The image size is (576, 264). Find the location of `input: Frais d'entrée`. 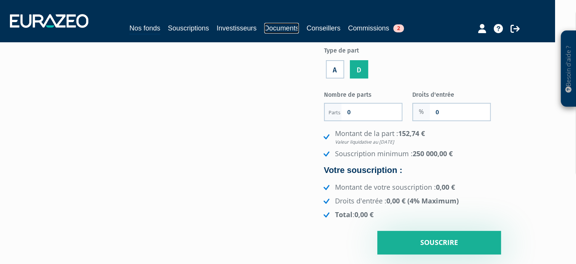

input: Frais d'entrée is located at coordinates (460, 112).